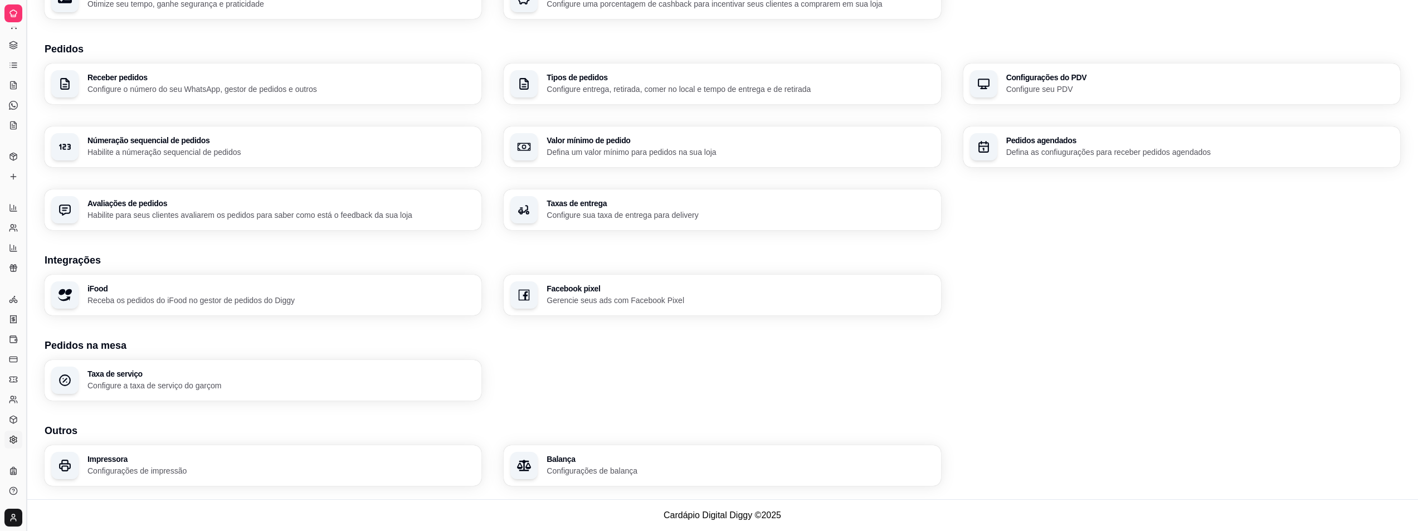  Describe the element at coordinates (740, 89) in the screenshot. I see `p: Configure entrega, retirada, comer no local e tempo de entrega e de retirada` at that location.